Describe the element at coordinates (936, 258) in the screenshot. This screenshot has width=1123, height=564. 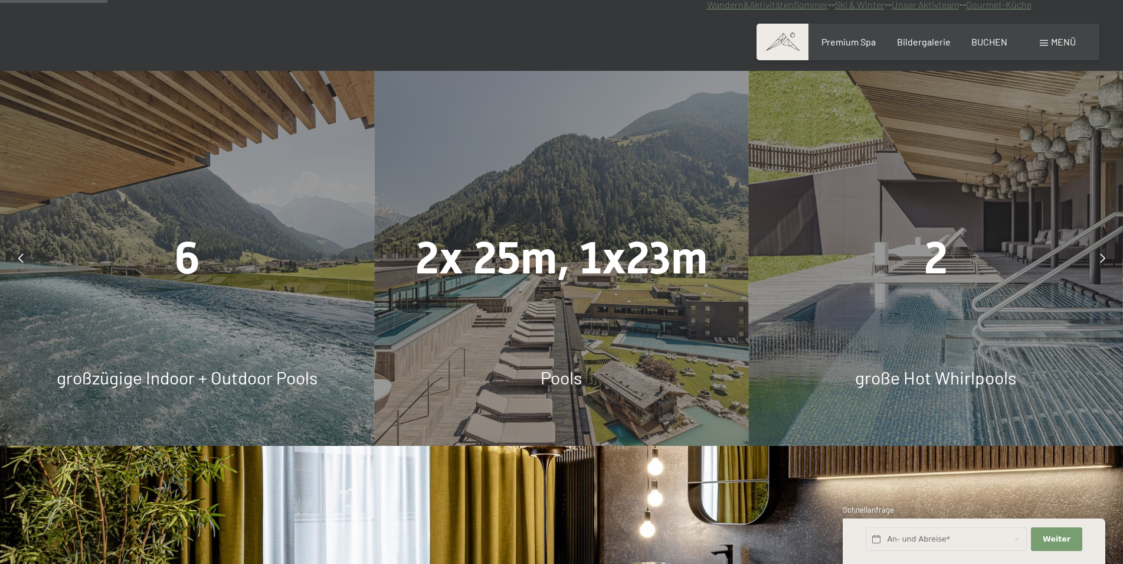
I see `span: 2` at that location.